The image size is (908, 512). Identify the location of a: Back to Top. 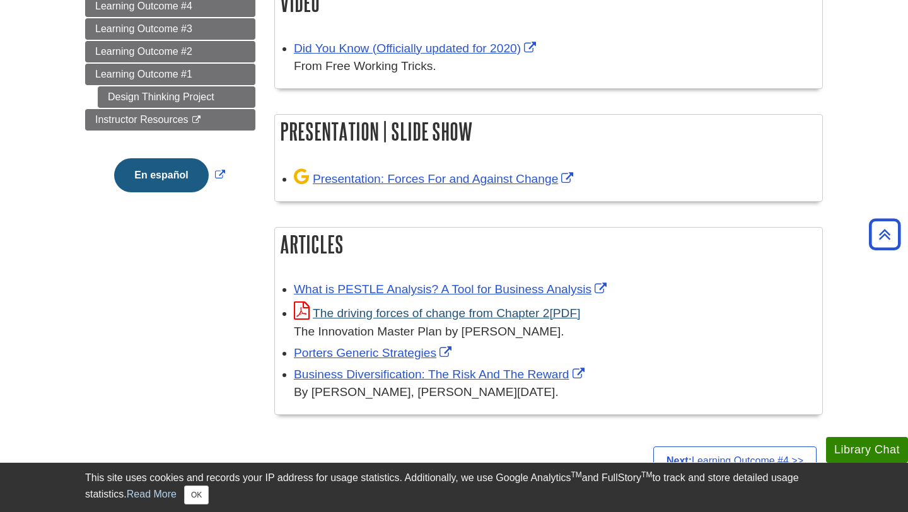
(885, 234).